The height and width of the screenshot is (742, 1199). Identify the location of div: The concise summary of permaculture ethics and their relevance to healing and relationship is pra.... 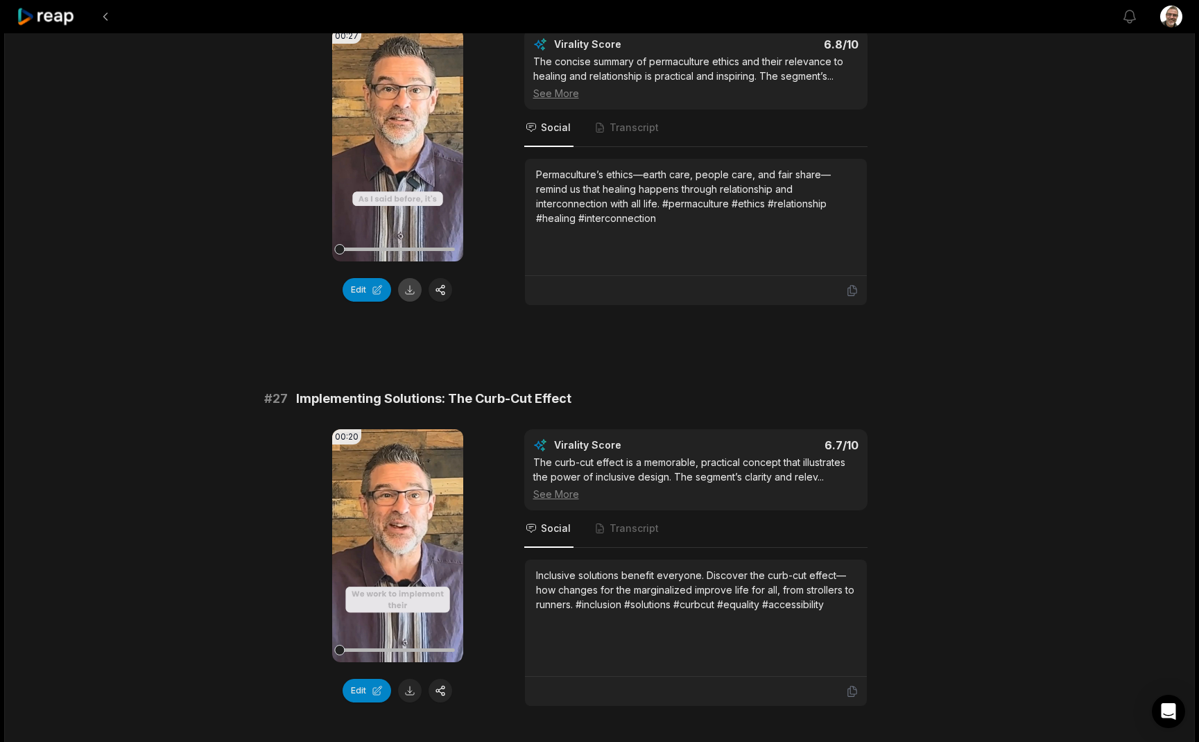
(696, 77).